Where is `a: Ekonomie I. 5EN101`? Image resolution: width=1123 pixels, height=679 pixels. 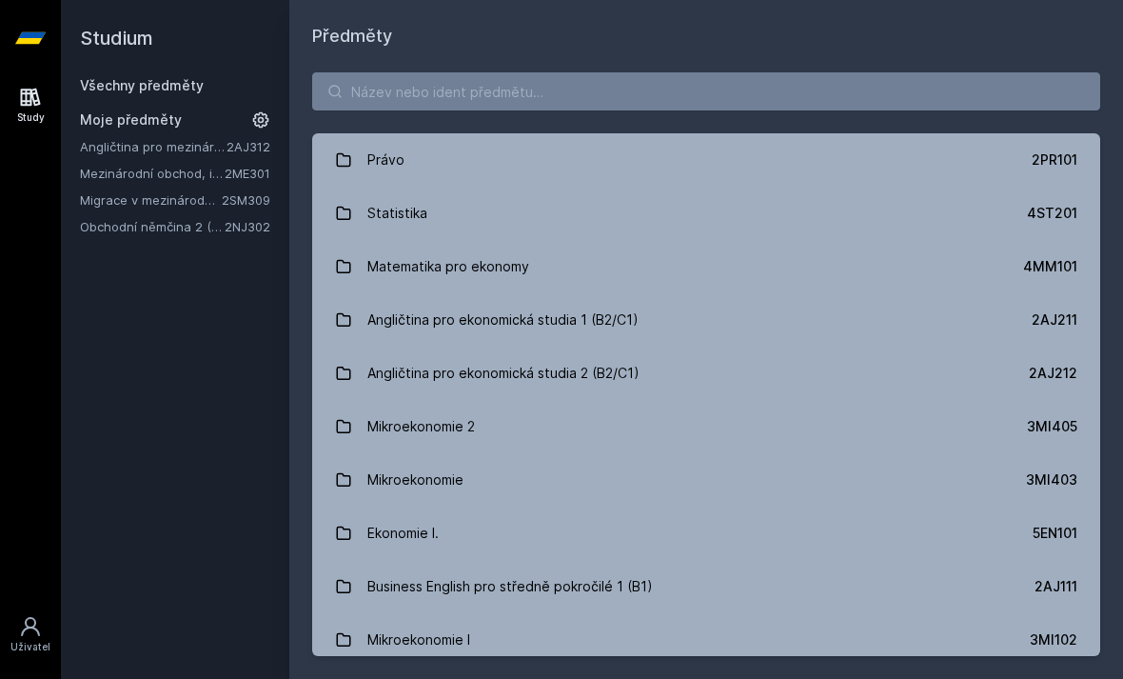 a: Ekonomie I. 5EN101 is located at coordinates (706, 533).